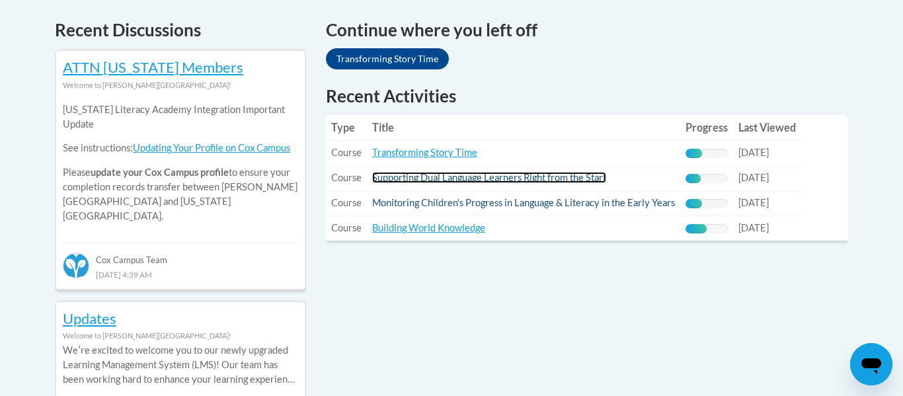 Image resolution: width=903 pixels, height=396 pixels. I want to click on a: Updating Your Profile on Cox Campus, so click(211, 147).